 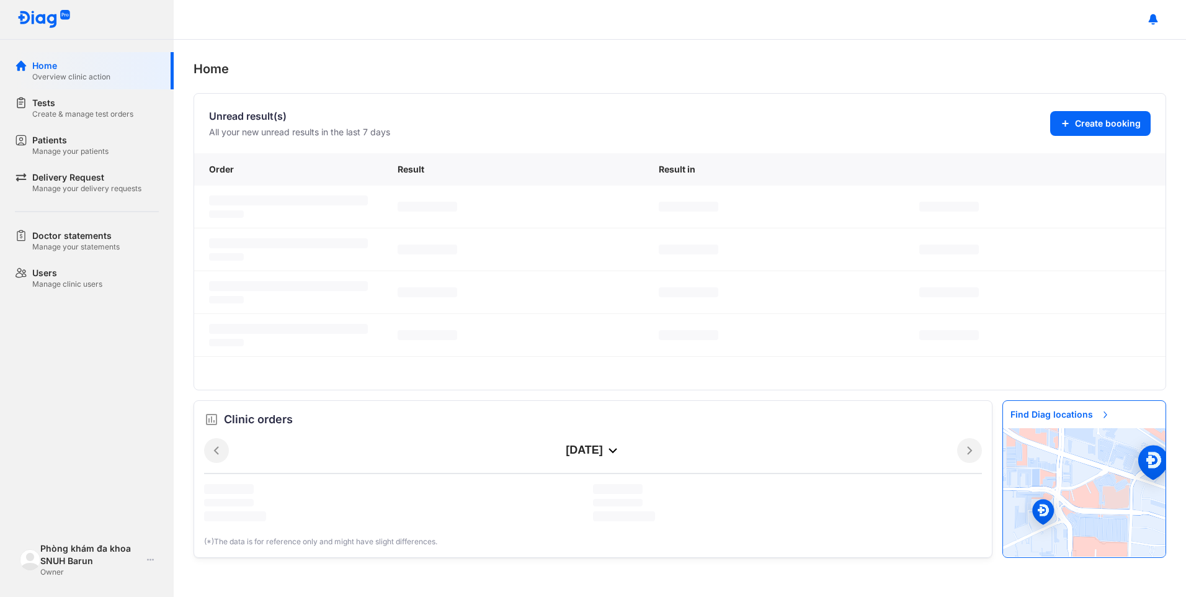 I want to click on img: order.5a6da16c.svg, so click(x=211, y=419).